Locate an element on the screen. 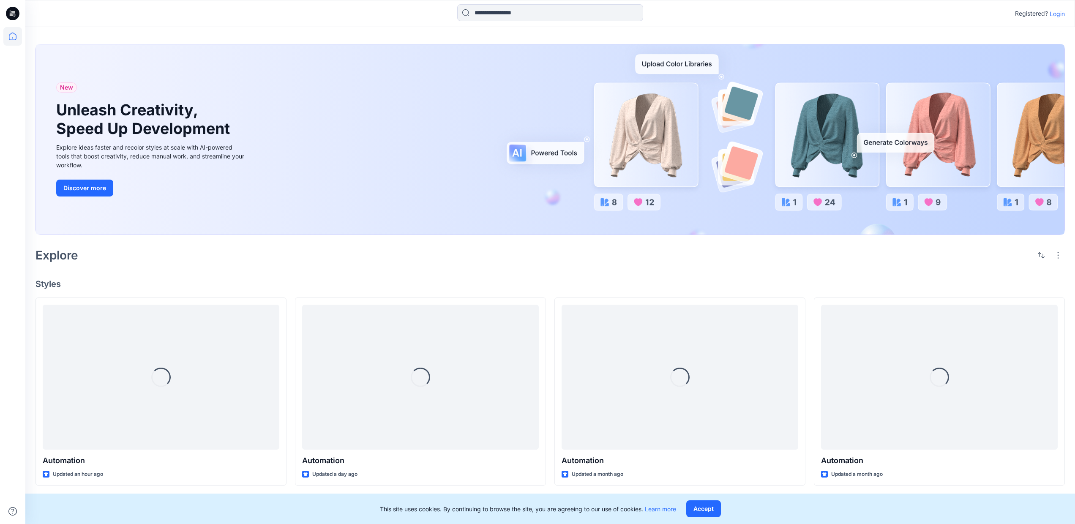 The height and width of the screenshot is (524, 1075). h4: Styles is located at coordinates (550, 284).